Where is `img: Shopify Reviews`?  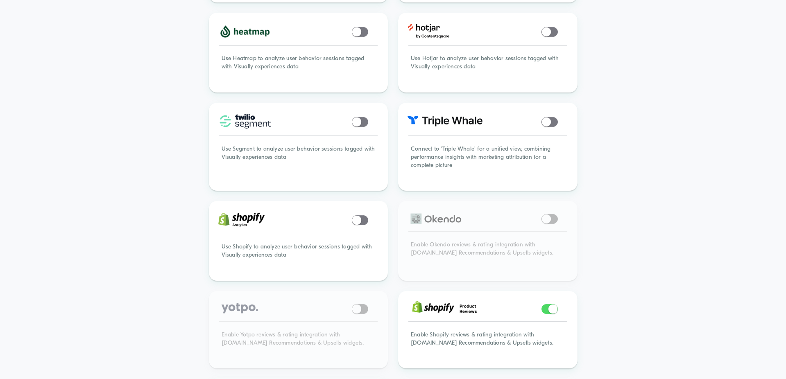 img: Shopify Reviews is located at coordinates (445, 309).